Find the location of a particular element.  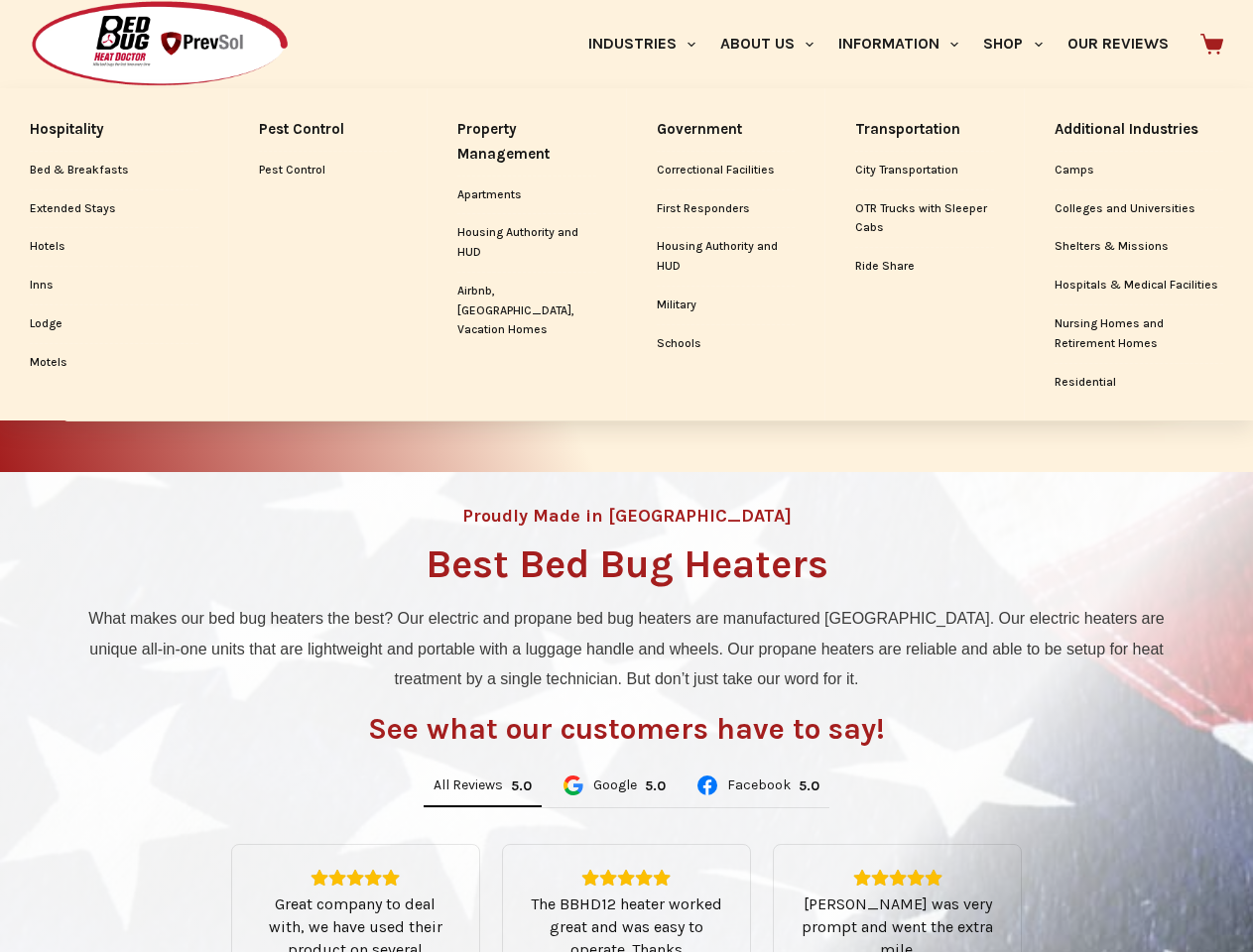

a: Ride Share is located at coordinates (924, 267).